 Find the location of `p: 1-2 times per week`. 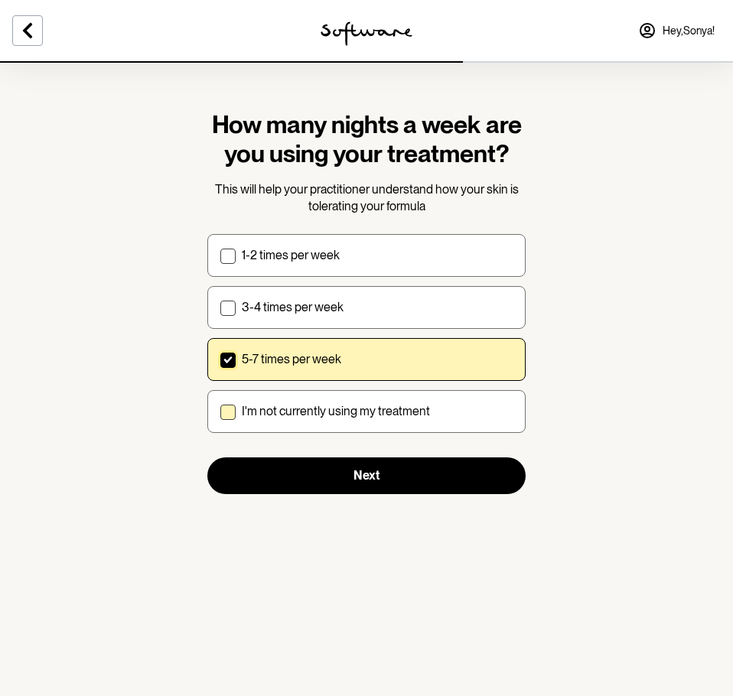

p: 1-2 times per week is located at coordinates (291, 255).